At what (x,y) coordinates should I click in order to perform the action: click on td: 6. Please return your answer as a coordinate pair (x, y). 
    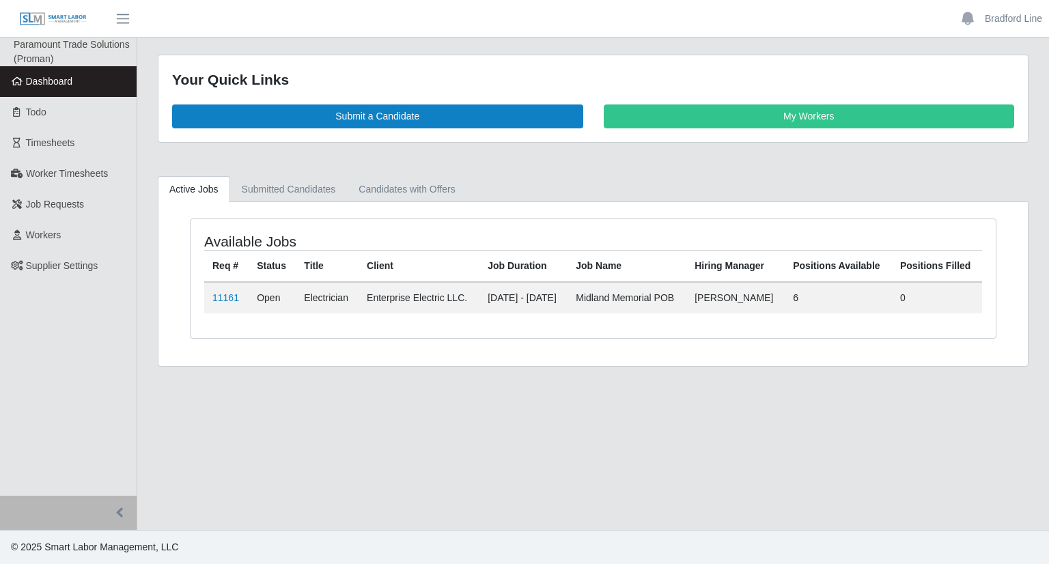
    Looking at the image, I should click on (838, 298).